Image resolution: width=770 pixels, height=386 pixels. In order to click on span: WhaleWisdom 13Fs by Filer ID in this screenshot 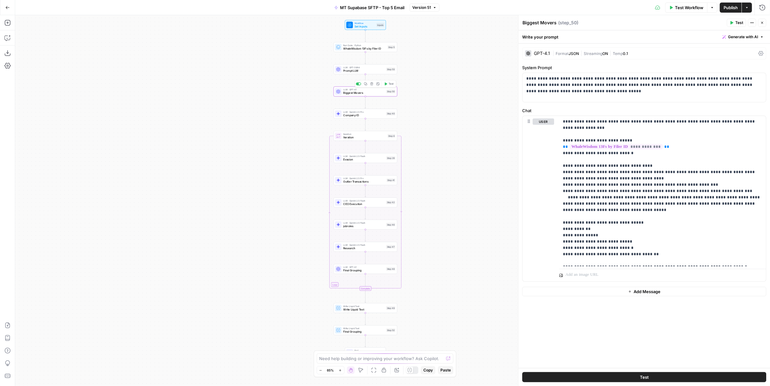, I will do `click(364, 48)`.